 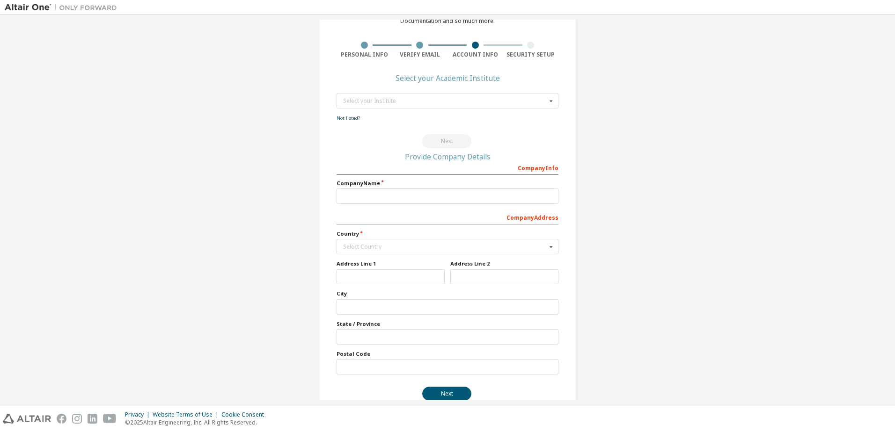 What do you see at coordinates (447, 324) in the screenshot?
I see `label: State / Province` at bounding box center [447, 324].